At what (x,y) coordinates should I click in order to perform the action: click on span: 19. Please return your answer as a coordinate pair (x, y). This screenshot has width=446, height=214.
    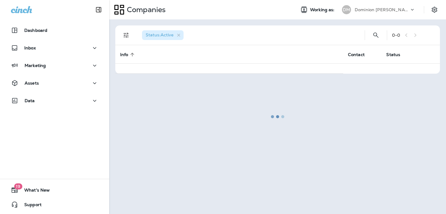
    Looking at the image, I should click on (18, 187).